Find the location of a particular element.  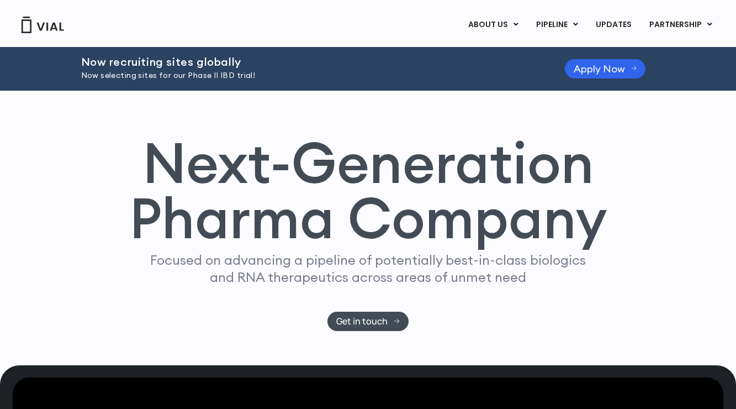

a: Get in touch is located at coordinates (368, 321).